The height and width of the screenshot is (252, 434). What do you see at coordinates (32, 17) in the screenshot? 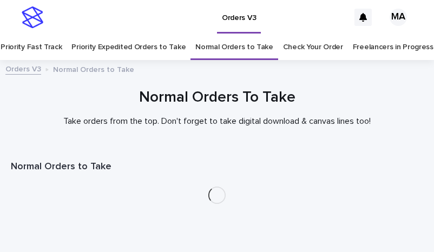
I see `img: stacker-logo-s-only.png` at bounding box center [32, 17].